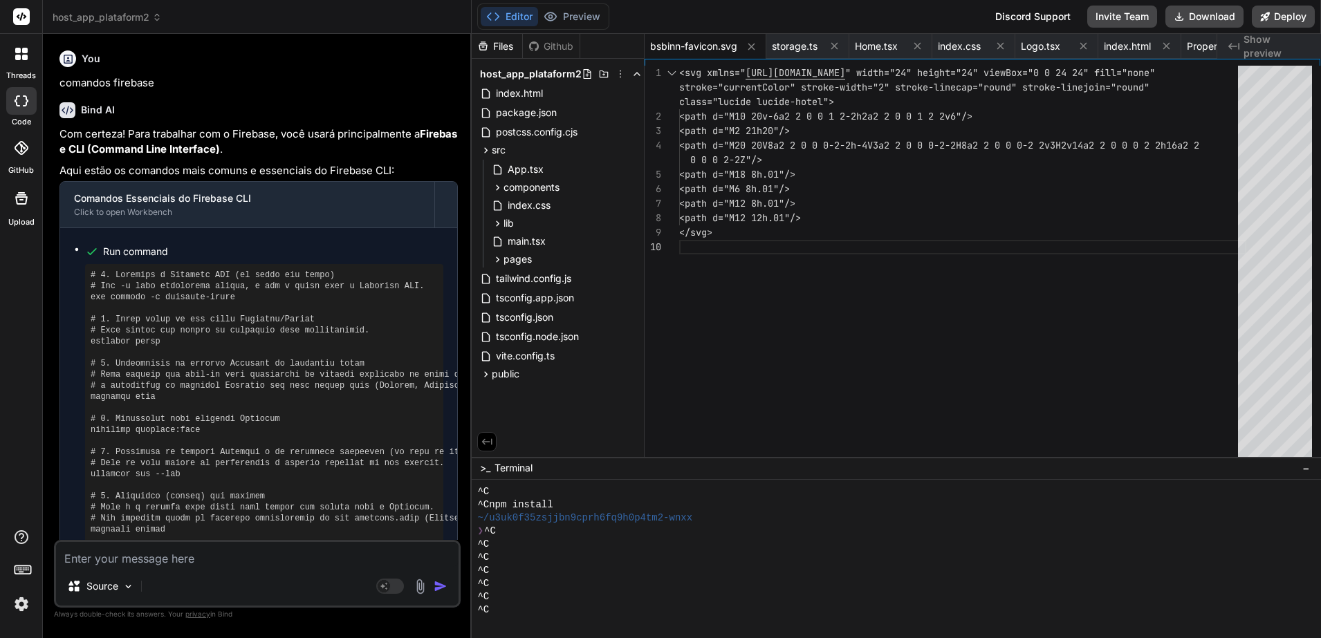 The height and width of the screenshot is (638, 1321). What do you see at coordinates (98, 110) in the screenshot?
I see `h6: Bind AI` at bounding box center [98, 110].